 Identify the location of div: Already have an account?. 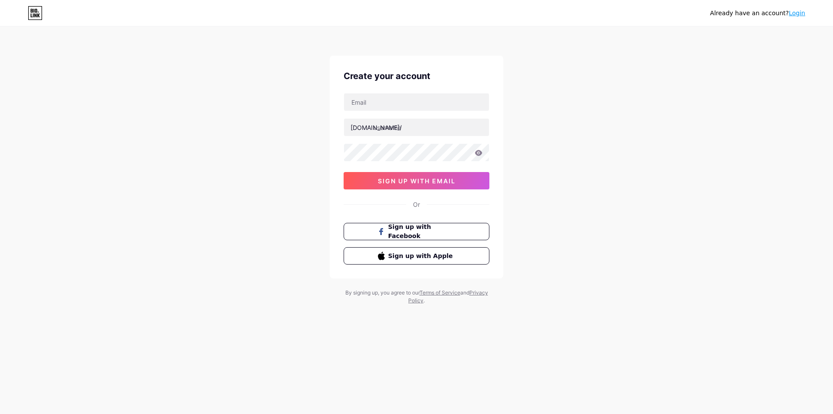
(758, 13).